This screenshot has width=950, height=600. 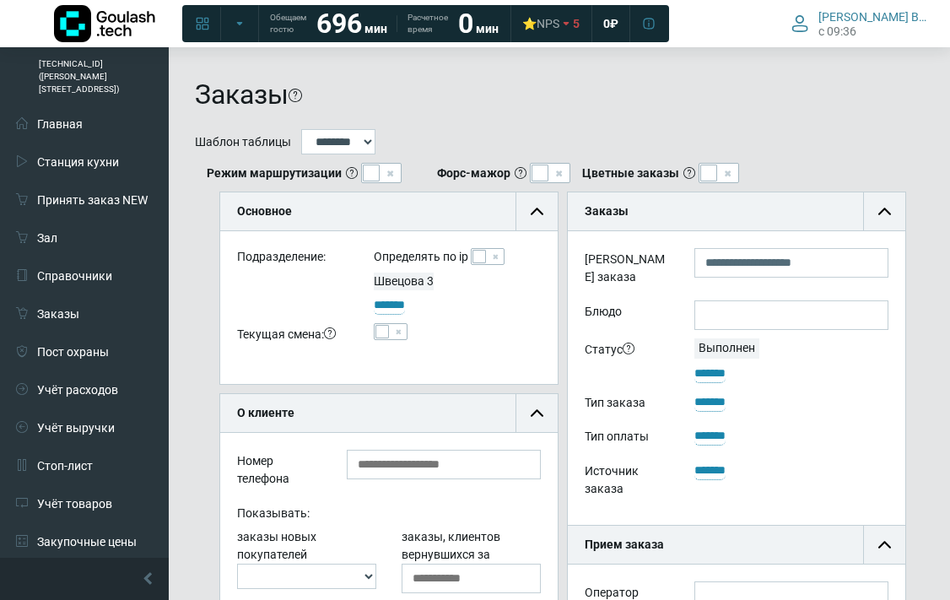 I want to click on h1: Заказы, so click(x=241, y=94).